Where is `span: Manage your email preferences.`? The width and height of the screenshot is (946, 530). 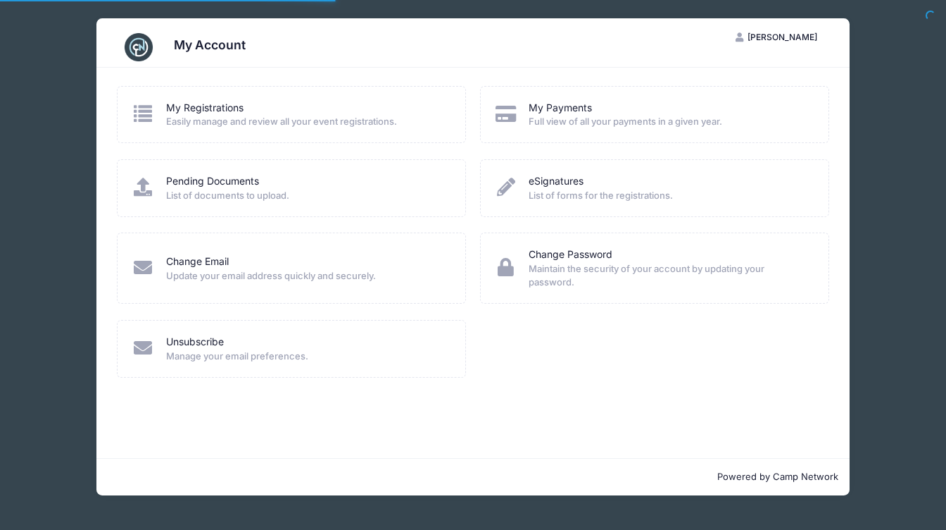 span: Manage your email preferences. is located at coordinates (307, 356).